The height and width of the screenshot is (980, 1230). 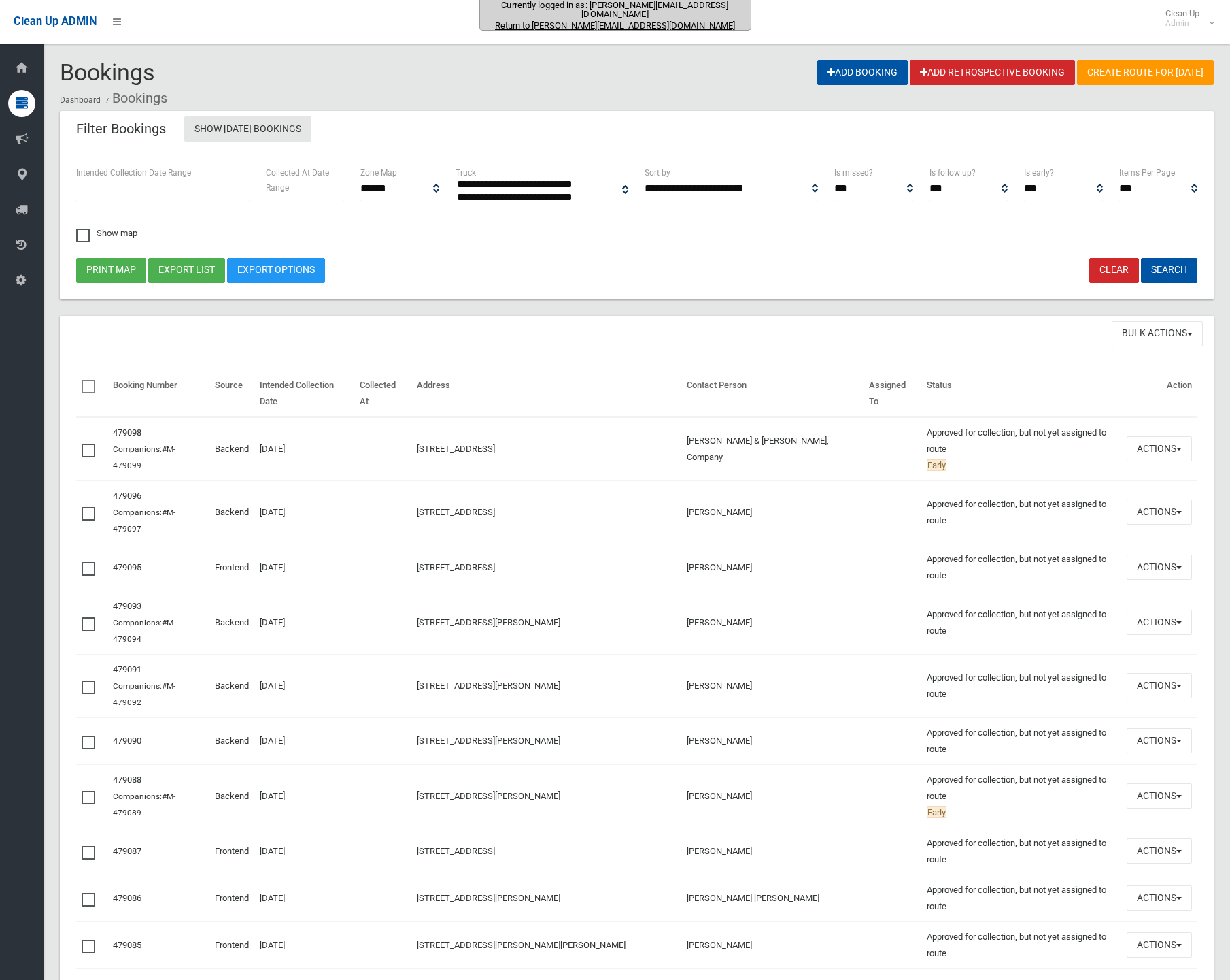 What do you see at coordinates (1160, 393) in the screenshot?
I see `th: Action` at bounding box center [1160, 393].